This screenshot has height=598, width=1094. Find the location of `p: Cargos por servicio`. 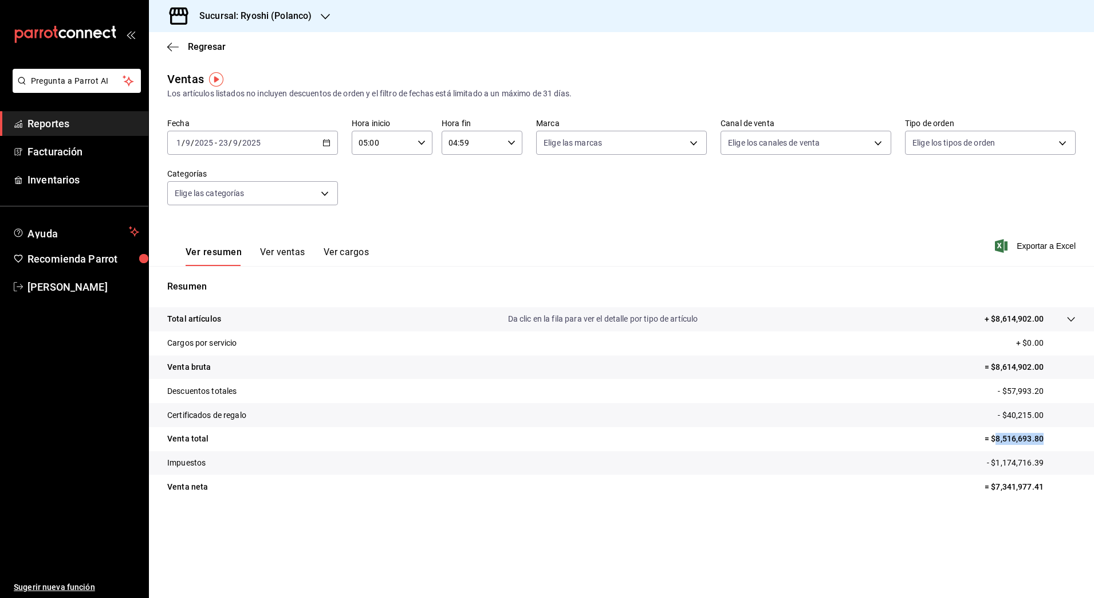

p: Cargos por servicio is located at coordinates (202, 343).